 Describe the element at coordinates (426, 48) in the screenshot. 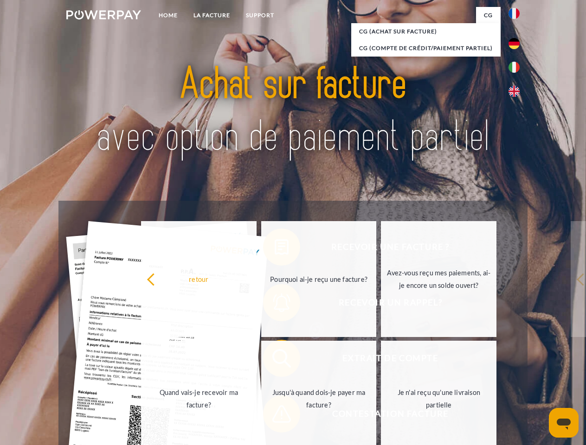

I see `a: CG (Compte de crédit/paiement partiel)` at that location.